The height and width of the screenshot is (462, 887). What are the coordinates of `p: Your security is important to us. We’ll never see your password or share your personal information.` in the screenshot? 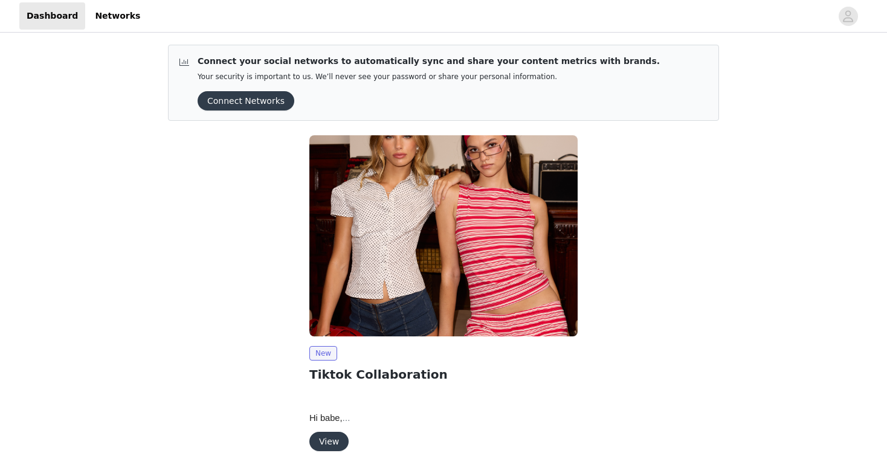 It's located at (428, 77).